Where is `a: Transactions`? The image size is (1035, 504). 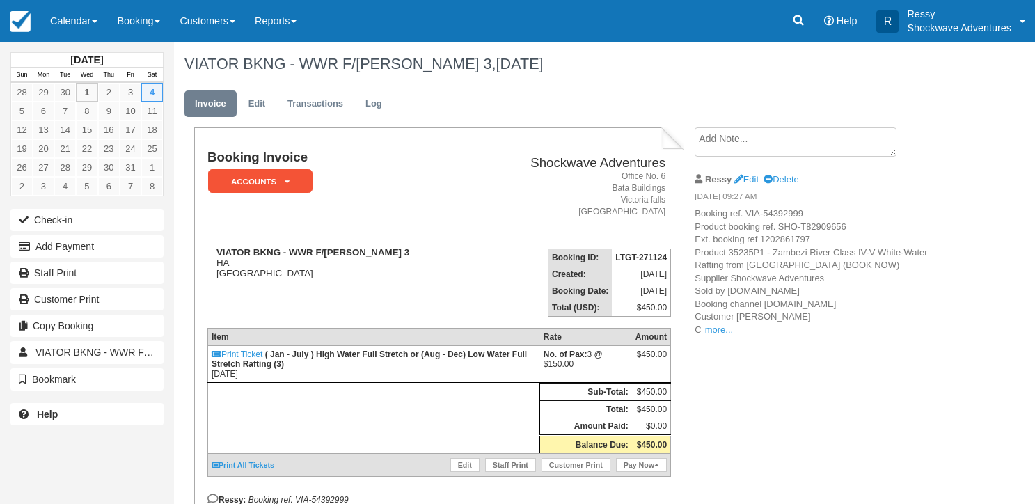 a: Transactions is located at coordinates (315, 104).